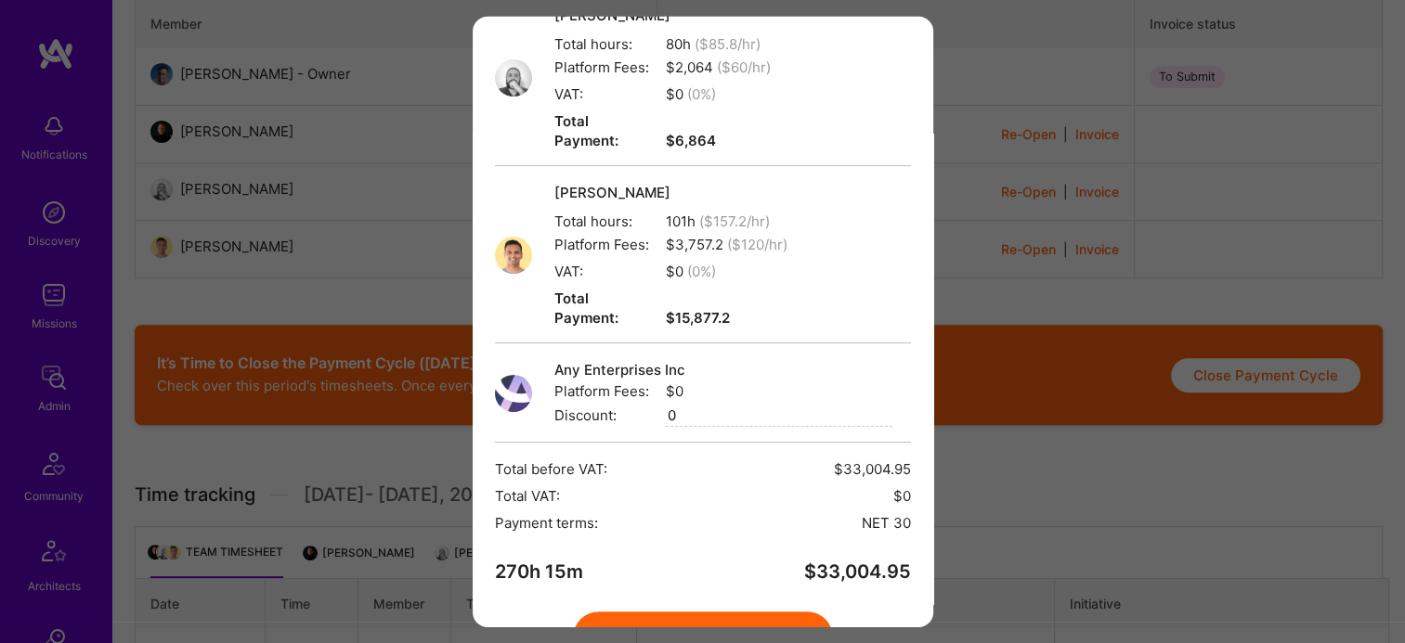 The width and height of the screenshot is (1405, 643). Describe the element at coordinates (662, 67) in the screenshot. I see `span: $ 2,064` at that location.